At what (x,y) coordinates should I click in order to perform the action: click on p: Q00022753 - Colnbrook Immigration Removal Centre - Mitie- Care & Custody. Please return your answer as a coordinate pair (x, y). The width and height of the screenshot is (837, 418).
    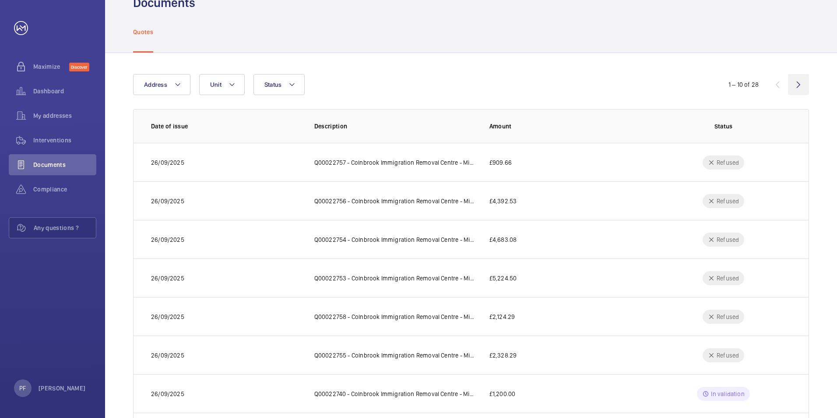
    Looking at the image, I should click on (395, 278).